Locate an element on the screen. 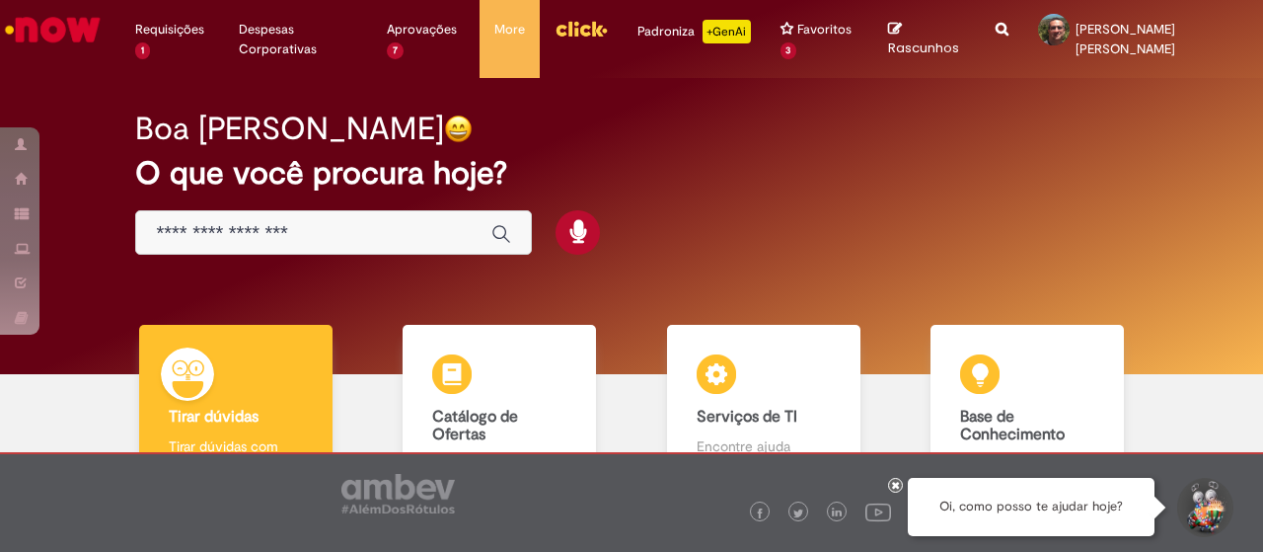 Image resolution: width=1263 pixels, height=552 pixels. img: logo_footer_facebook.png is located at coordinates (760, 513).